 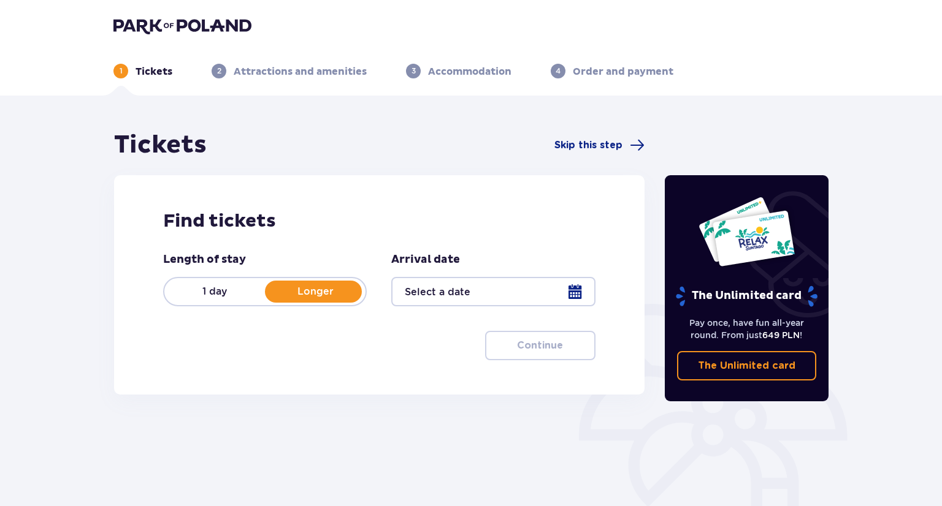 What do you see at coordinates (219, 71) in the screenshot?
I see `p: 2` at bounding box center [219, 71].